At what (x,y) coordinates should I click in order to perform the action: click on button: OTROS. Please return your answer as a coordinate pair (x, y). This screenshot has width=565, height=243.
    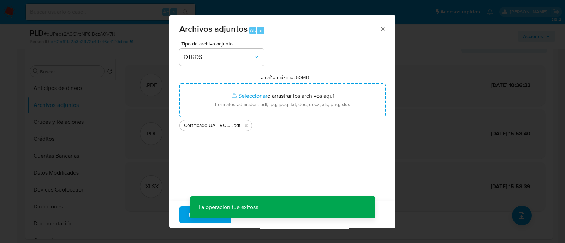
    Looking at the image, I should click on (222, 57).